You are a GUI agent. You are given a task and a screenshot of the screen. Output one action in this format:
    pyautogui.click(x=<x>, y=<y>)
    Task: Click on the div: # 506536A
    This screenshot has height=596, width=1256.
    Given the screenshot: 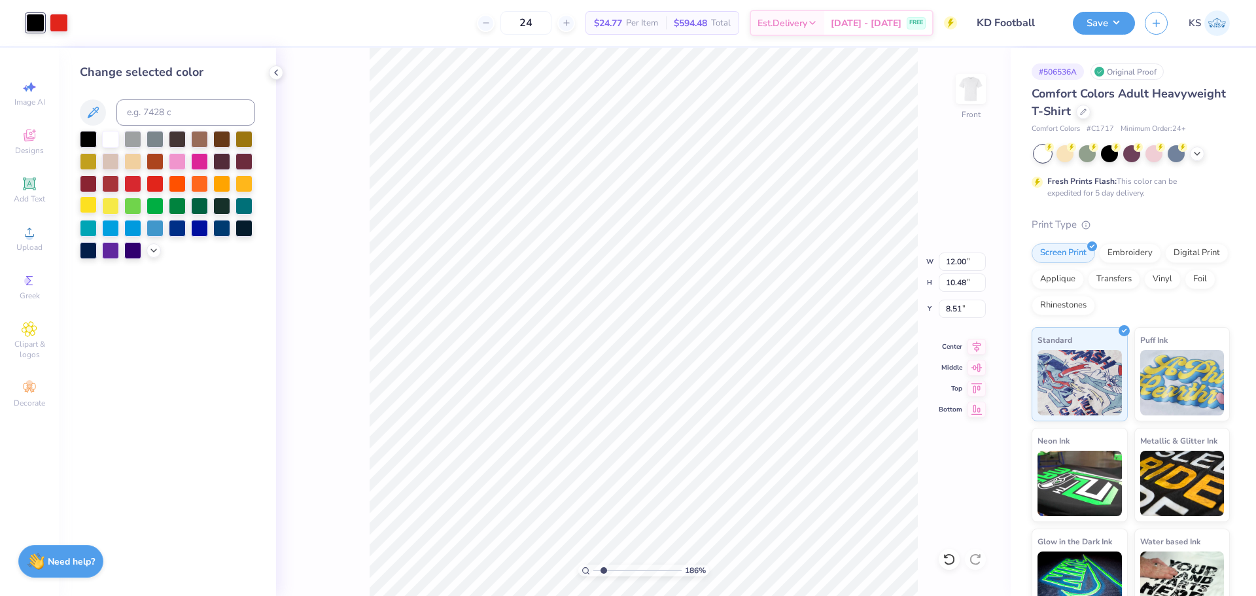 What is the action you would take?
    pyautogui.click(x=1058, y=71)
    